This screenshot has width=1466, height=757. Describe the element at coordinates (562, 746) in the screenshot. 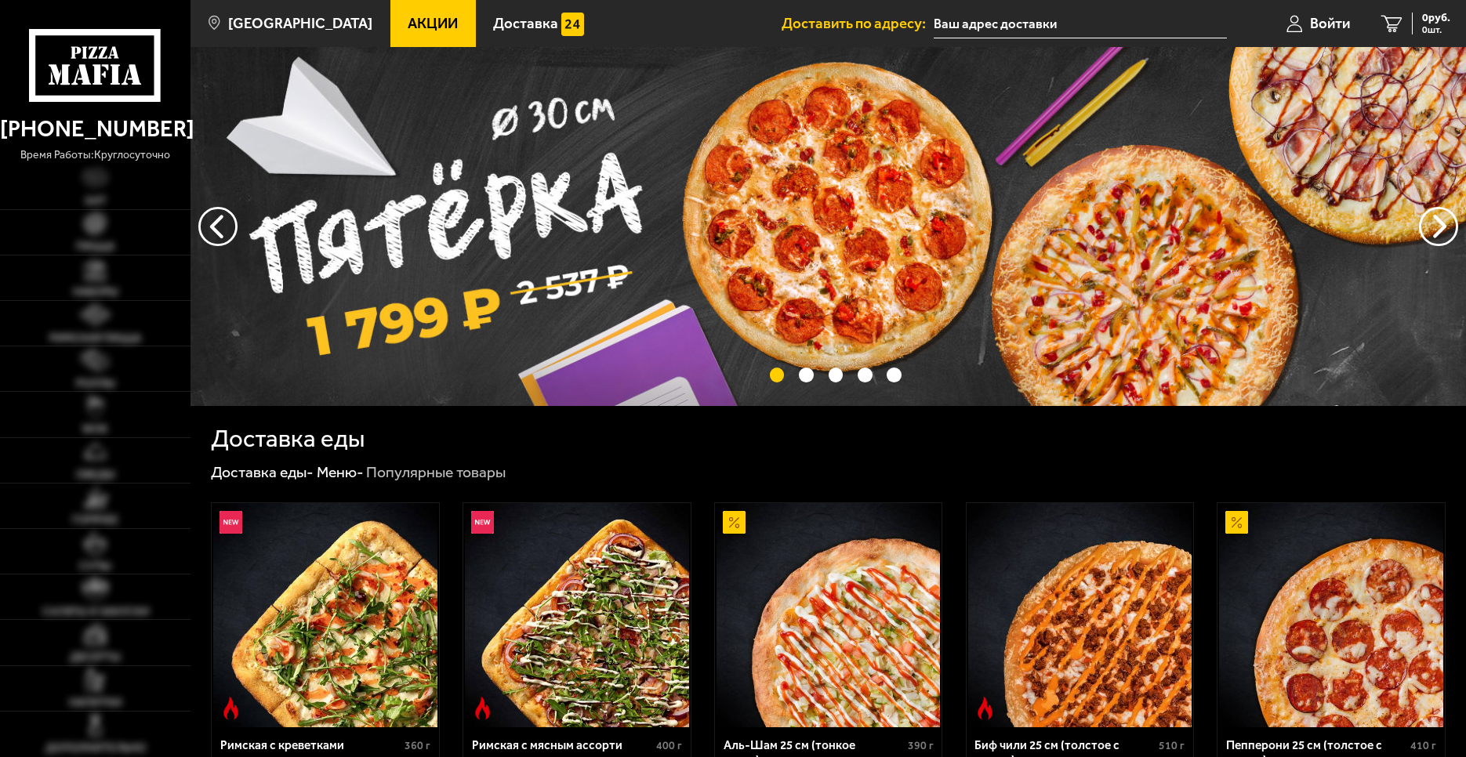

I see `div: Римская с мясным ассорти` at that location.